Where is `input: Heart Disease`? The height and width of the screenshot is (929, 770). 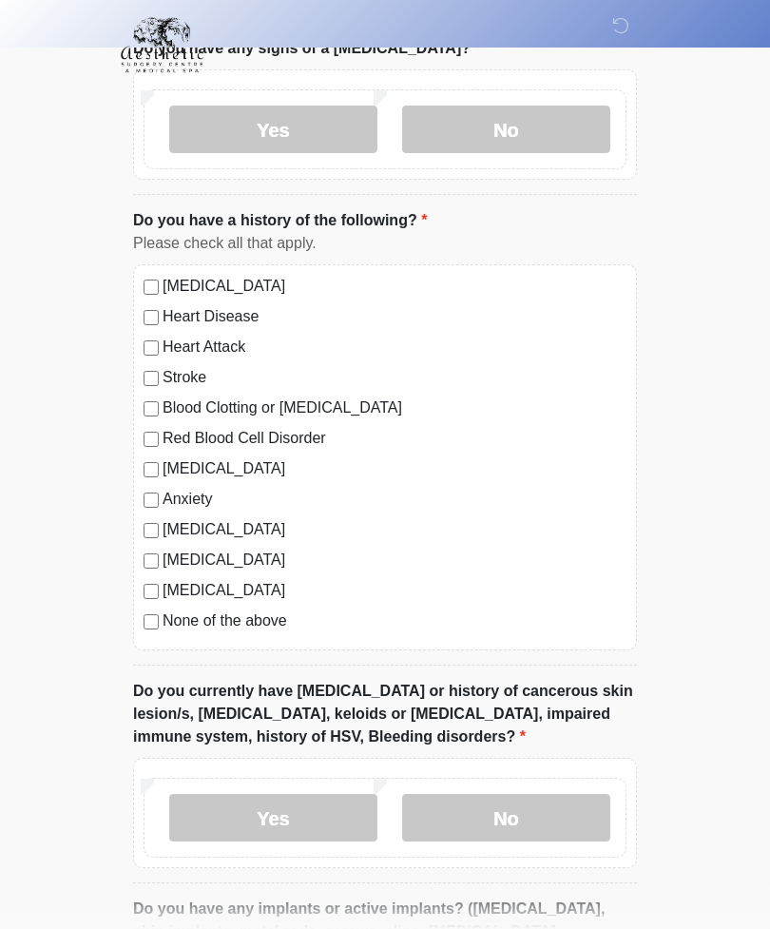
input: Heart Disease is located at coordinates (151, 318).